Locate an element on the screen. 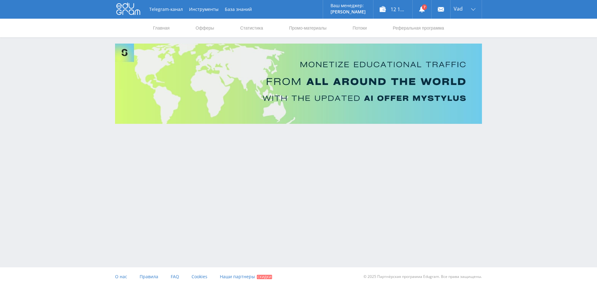 Image resolution: width=597 pixels, height=286 pixels. span: Наши партнеры is located at coordinates (237, 276).